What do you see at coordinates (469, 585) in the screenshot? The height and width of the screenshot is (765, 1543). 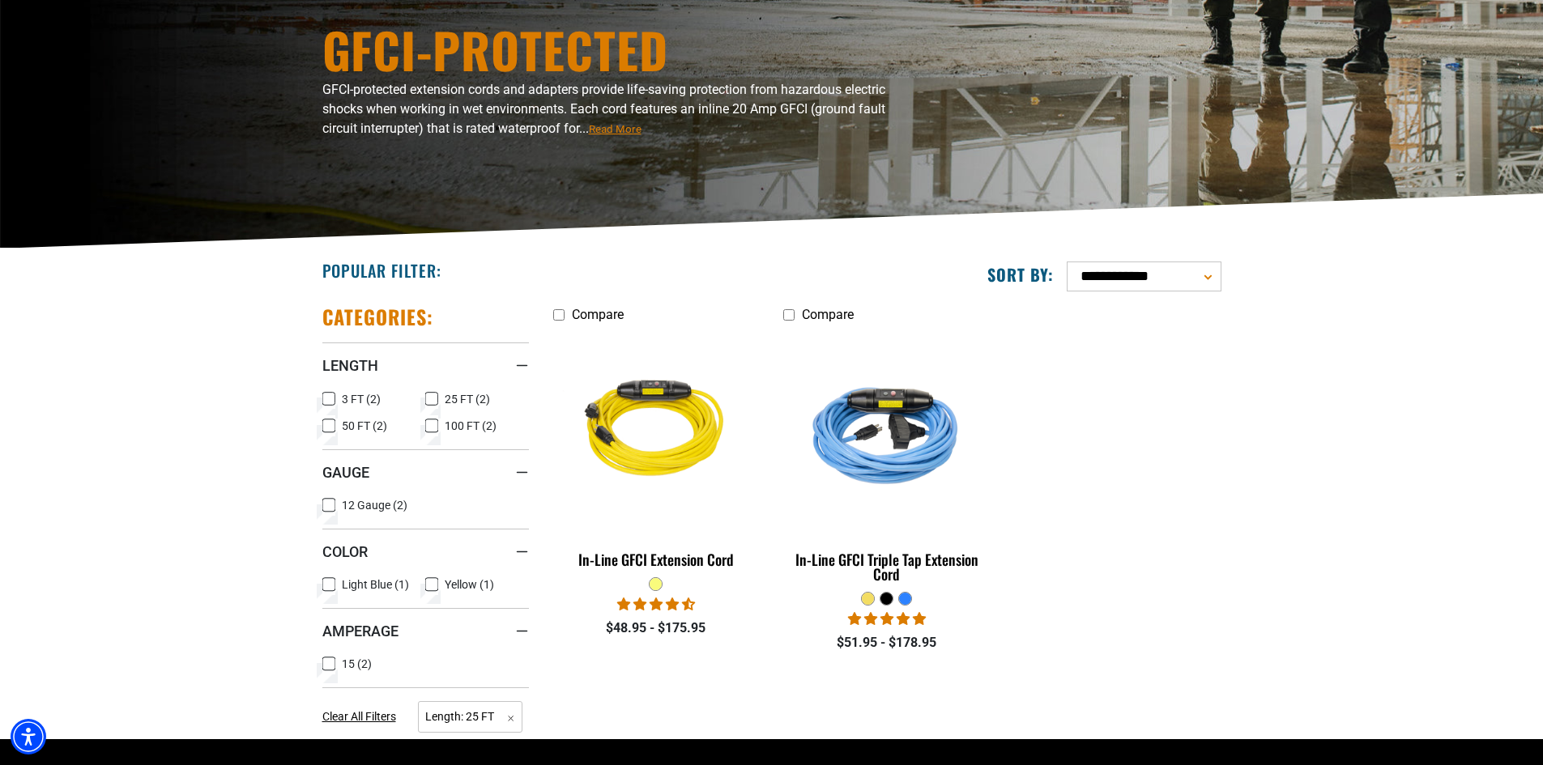 I see `span: Yellow (1)` at bounding box center [469, 585].